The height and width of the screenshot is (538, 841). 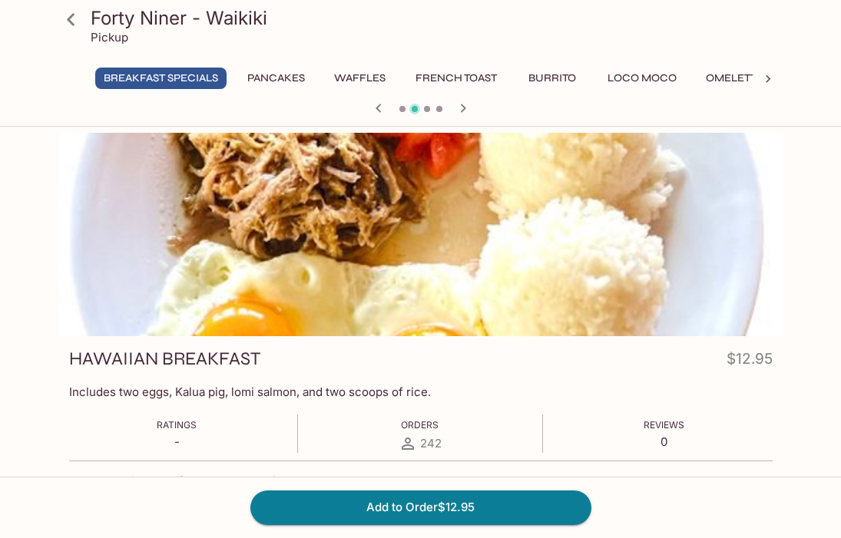 What do you see at coordinates (642, 78) in the screenshot?
I see `button: Loco Moco` at bounding box center [642, 78].